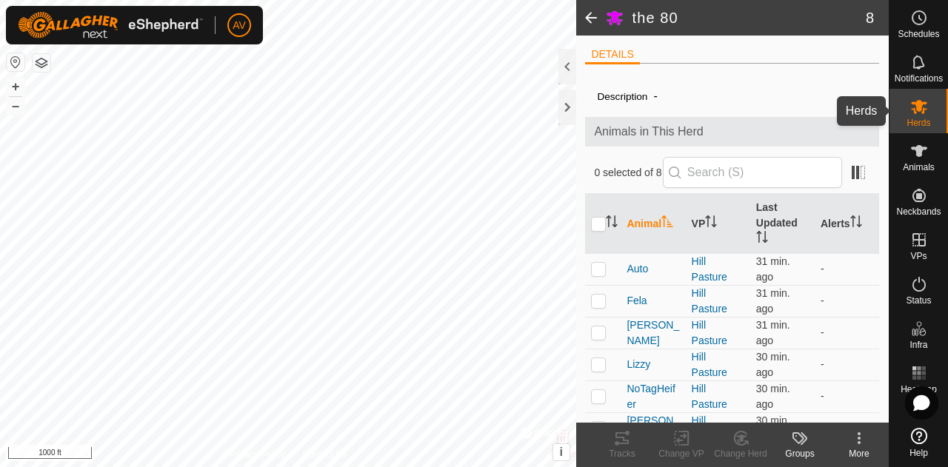  What do you see at coordinates (637, 269) in the screenshot?
I see `span: Auto` at bounding box center [637, 269].